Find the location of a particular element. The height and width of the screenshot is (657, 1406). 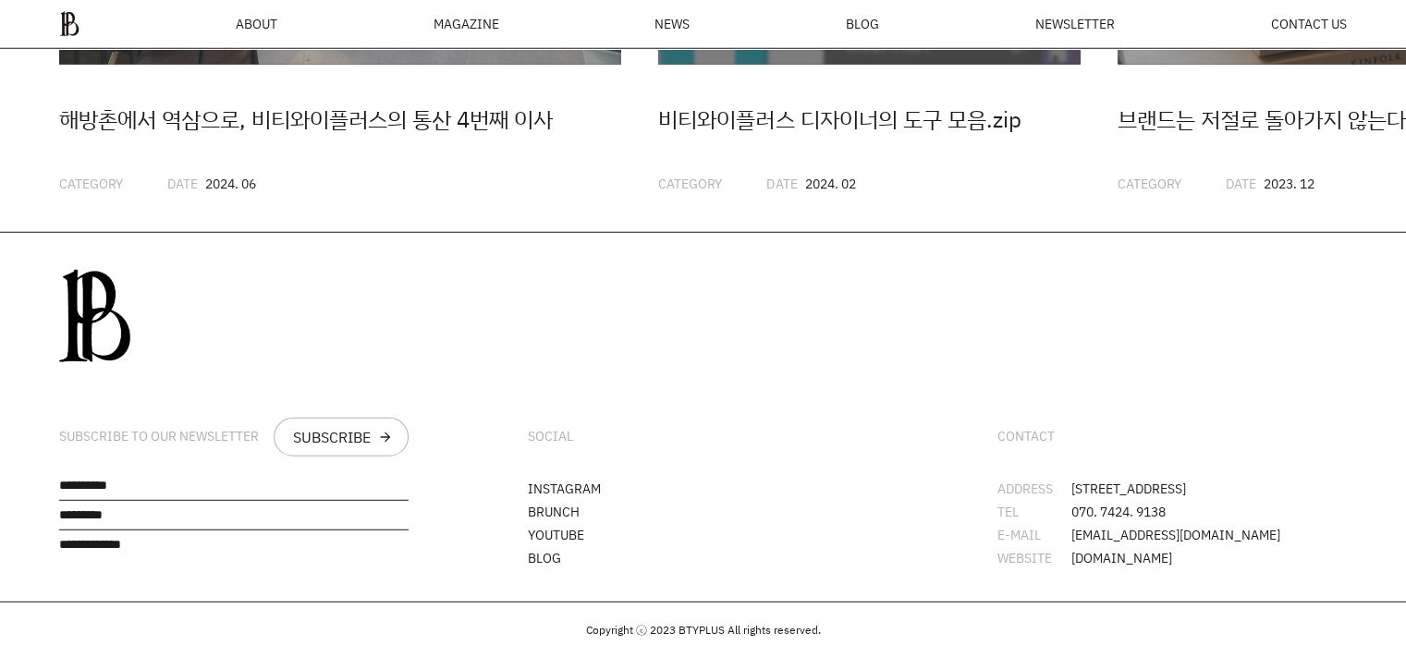

span: CONTACT US is located at coordinates (1309, 24).